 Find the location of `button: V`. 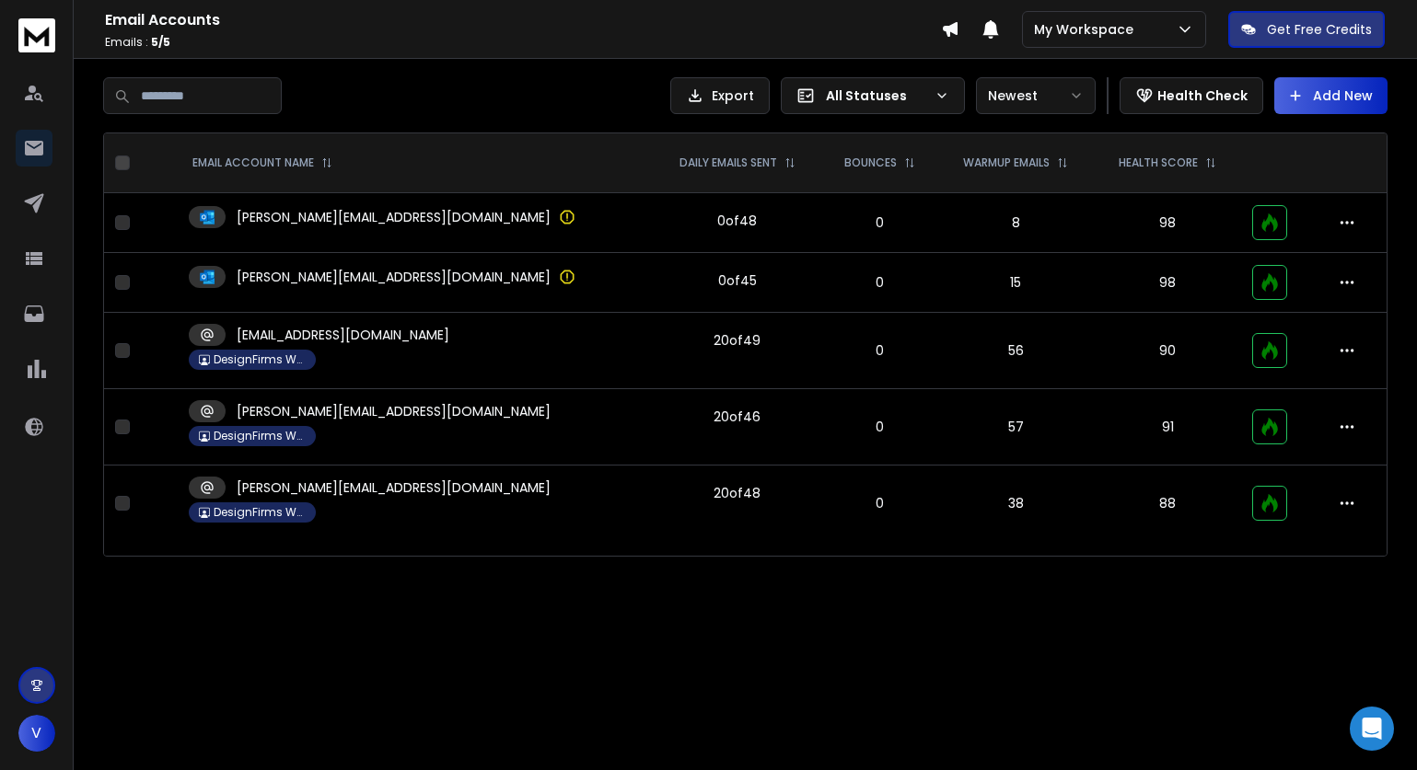

button: V is located at coordinates (37, 734).